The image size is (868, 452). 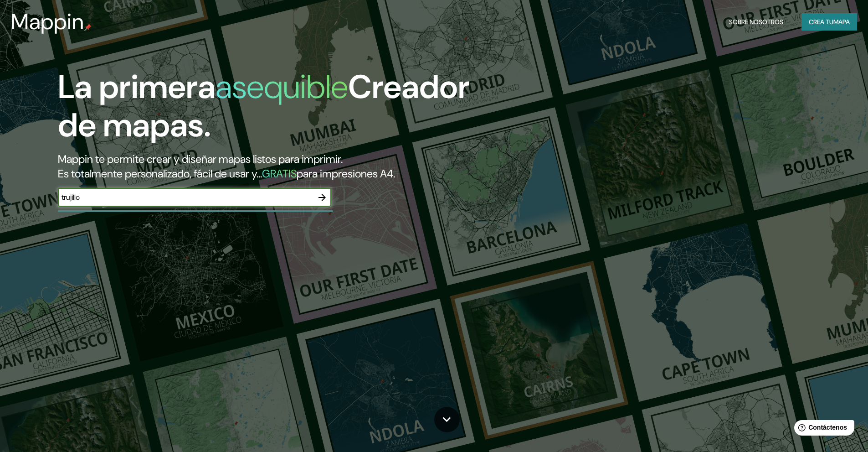 I want to click on font: Es totalmente personalizado, fácil de usar y..., so click(x=160, y=173).